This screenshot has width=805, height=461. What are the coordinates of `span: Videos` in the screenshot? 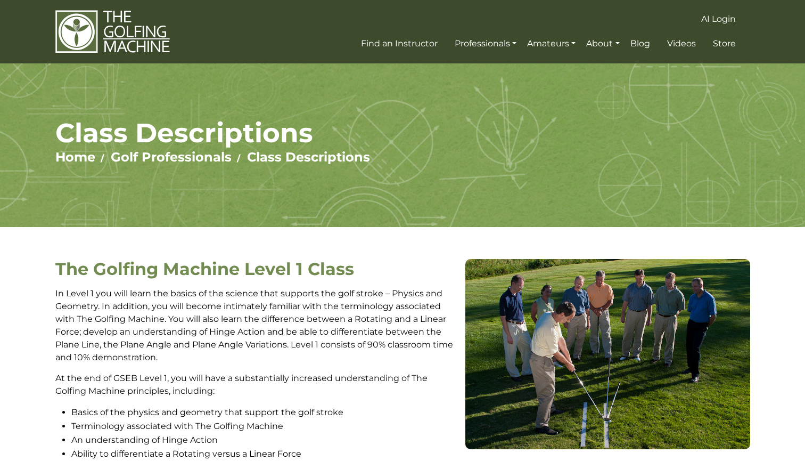 It's located at (682, 43).